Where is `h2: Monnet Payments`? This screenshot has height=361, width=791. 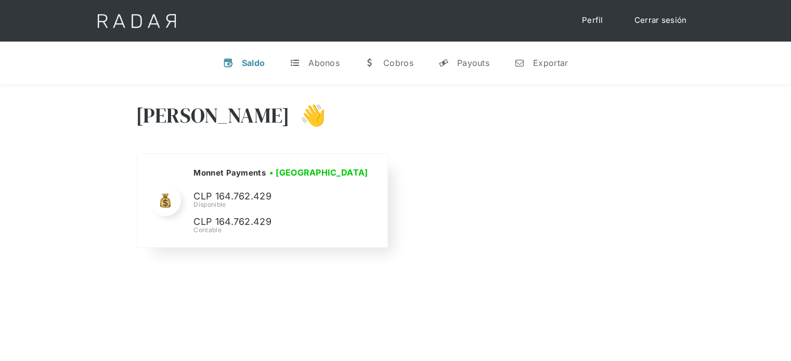
h2: Monnet Payments is located at coordinates (229, 173).